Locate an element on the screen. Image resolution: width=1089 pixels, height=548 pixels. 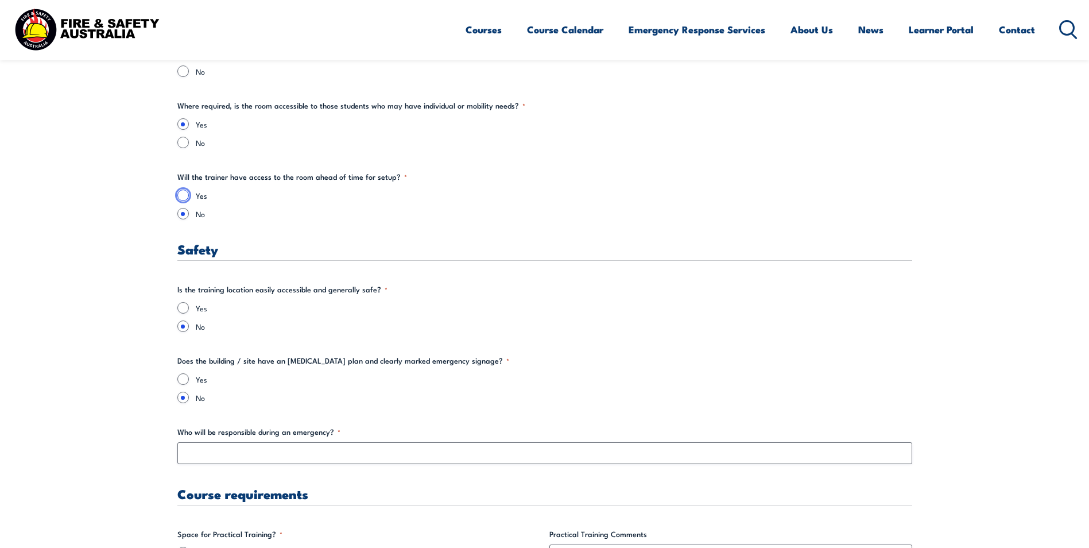
a: Course Calendar is located at coordinates (565, 29).